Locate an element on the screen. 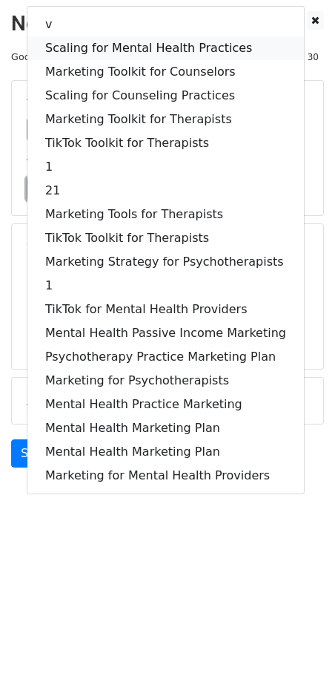 Image resolution: width=335 pixels, height=688 pixels. a: Marketing for Psychotherapists is located at coordinates (165, 381).